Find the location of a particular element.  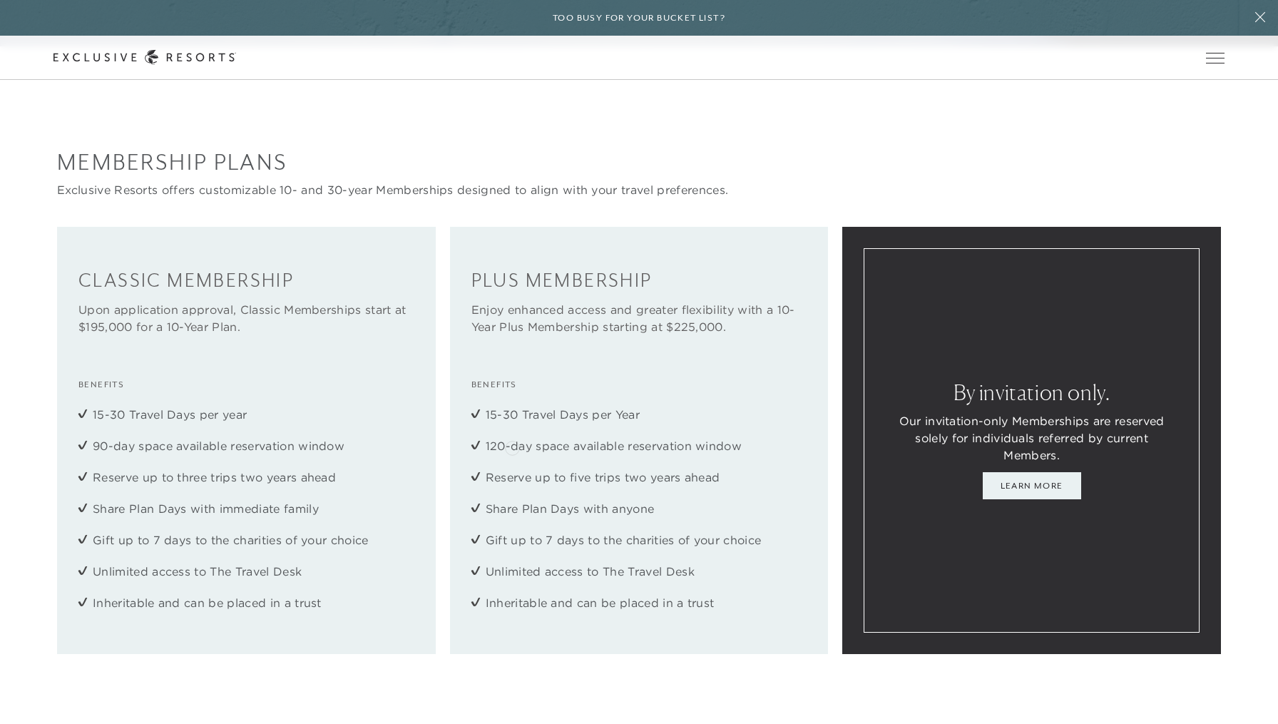

li: Share Plan Days with immediate family is located at coordinates (246, 509).